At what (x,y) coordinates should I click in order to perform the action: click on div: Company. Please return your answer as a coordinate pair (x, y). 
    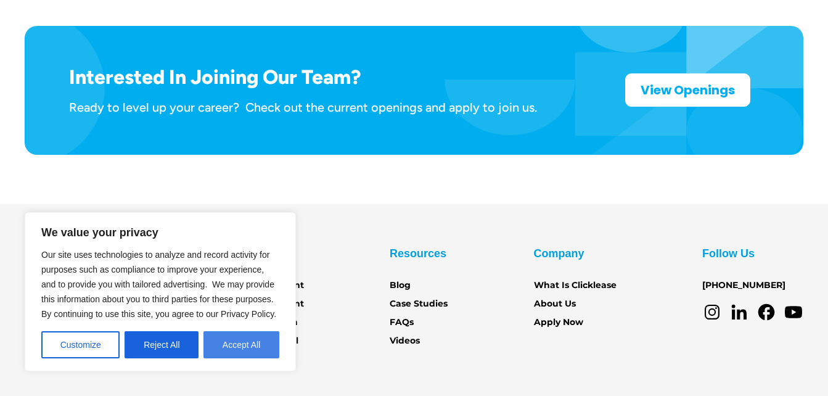
    Looking at the image, I should click on (560, 254).